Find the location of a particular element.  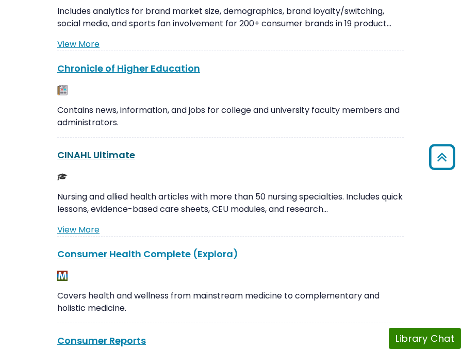

img: Scholarly or Peer Reviewed is located at coordinates (62, 177).